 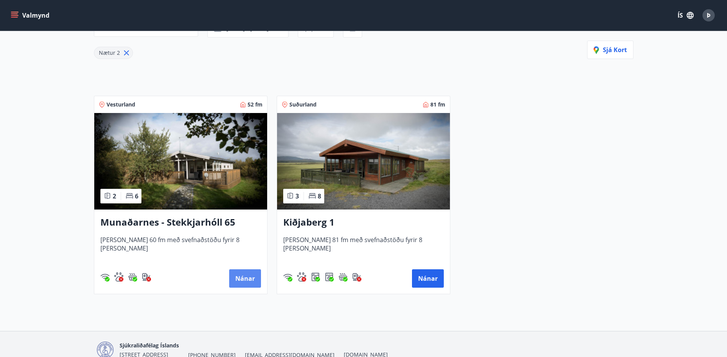 What do you see at coordinates (114, 53) in the screenshot?
I see `div: Nætur 2` at bounding box center [114, 53].